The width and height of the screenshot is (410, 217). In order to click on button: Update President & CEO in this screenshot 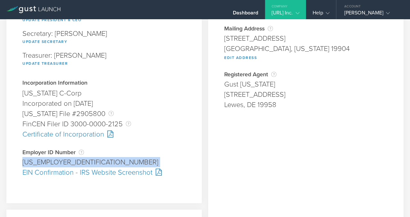, I will do `click(52, 20)`.